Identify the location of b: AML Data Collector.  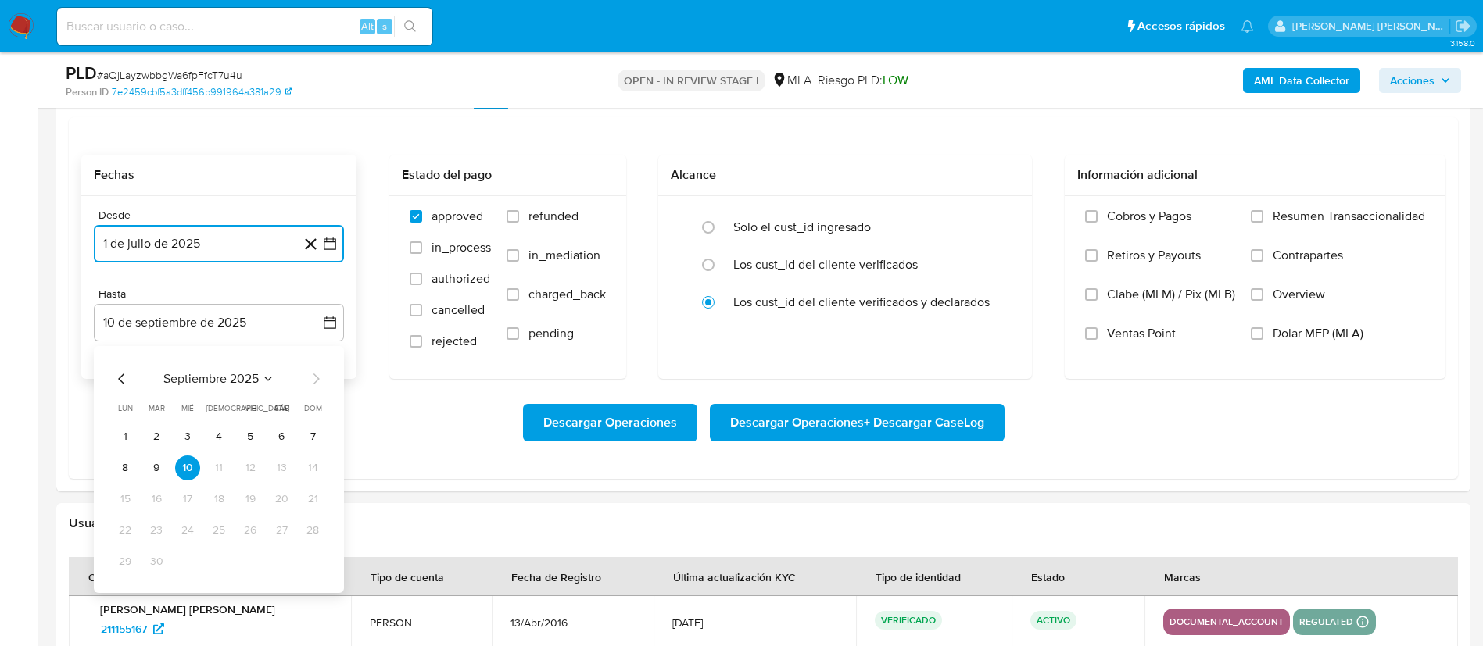
(1301, 81).